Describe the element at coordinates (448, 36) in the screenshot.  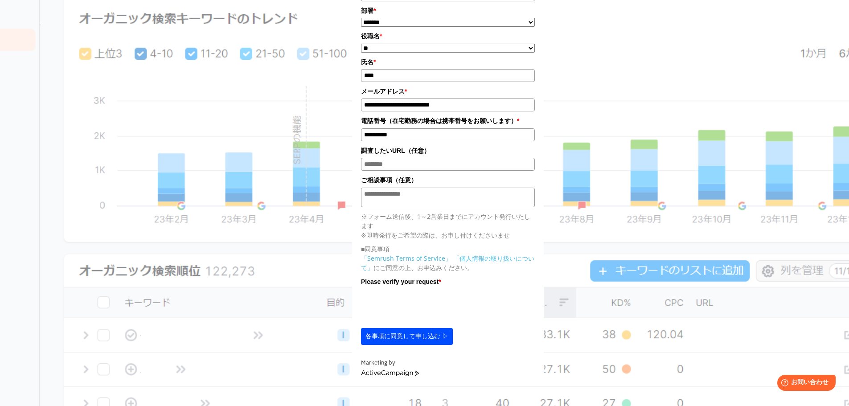
I see `label: 役職名` at that location.